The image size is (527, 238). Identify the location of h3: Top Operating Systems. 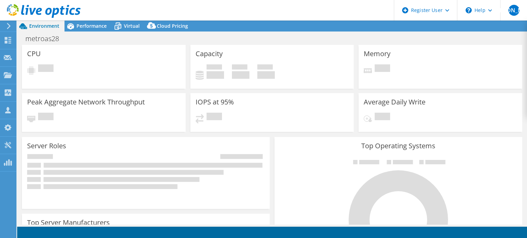
(398, 146).